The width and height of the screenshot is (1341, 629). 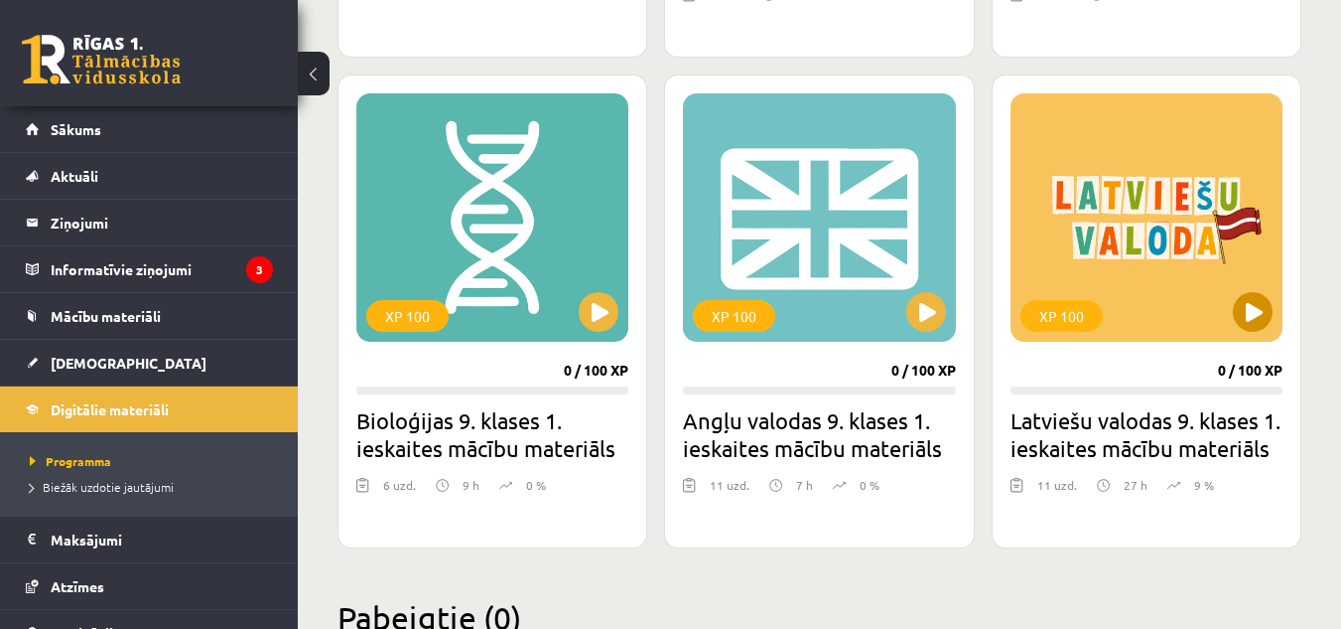 I want to click on a: Digitālie materiāli, so click(x=149, y=409).